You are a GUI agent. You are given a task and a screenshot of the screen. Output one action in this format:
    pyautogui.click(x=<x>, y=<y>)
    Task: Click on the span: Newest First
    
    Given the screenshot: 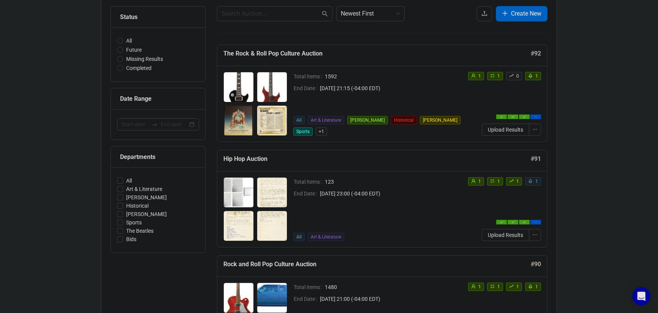 What is the action you would take?
    pyautogui.click(x=371, y=14)
    